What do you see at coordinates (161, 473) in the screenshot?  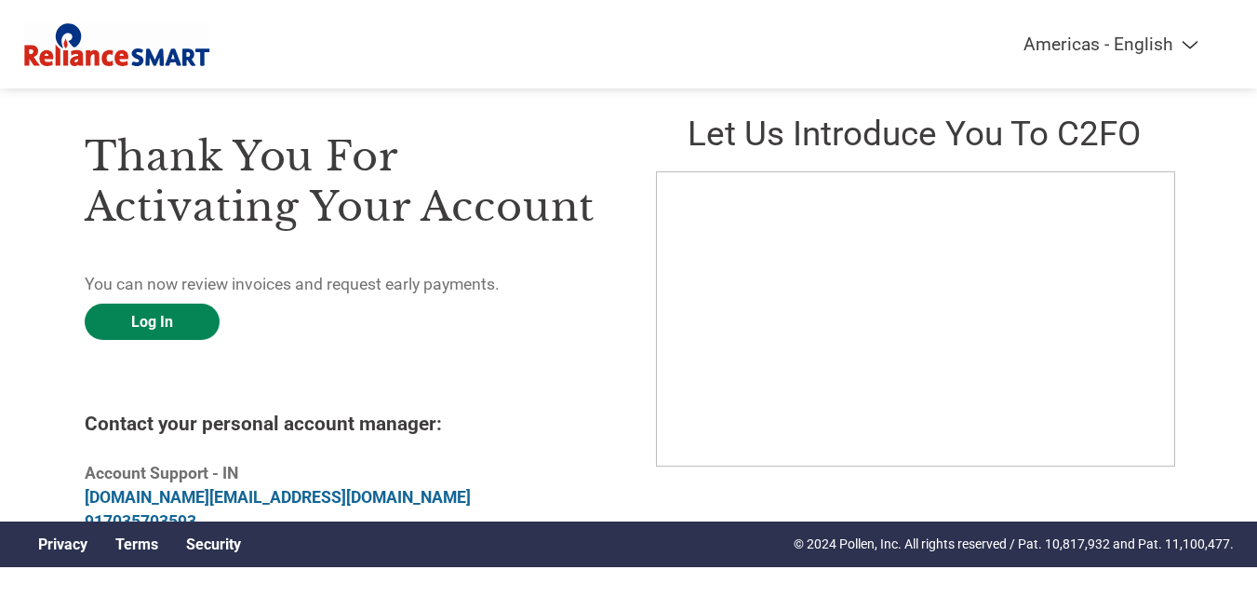 I see `b: Account Support - IN` at bounding box center [161, 473].